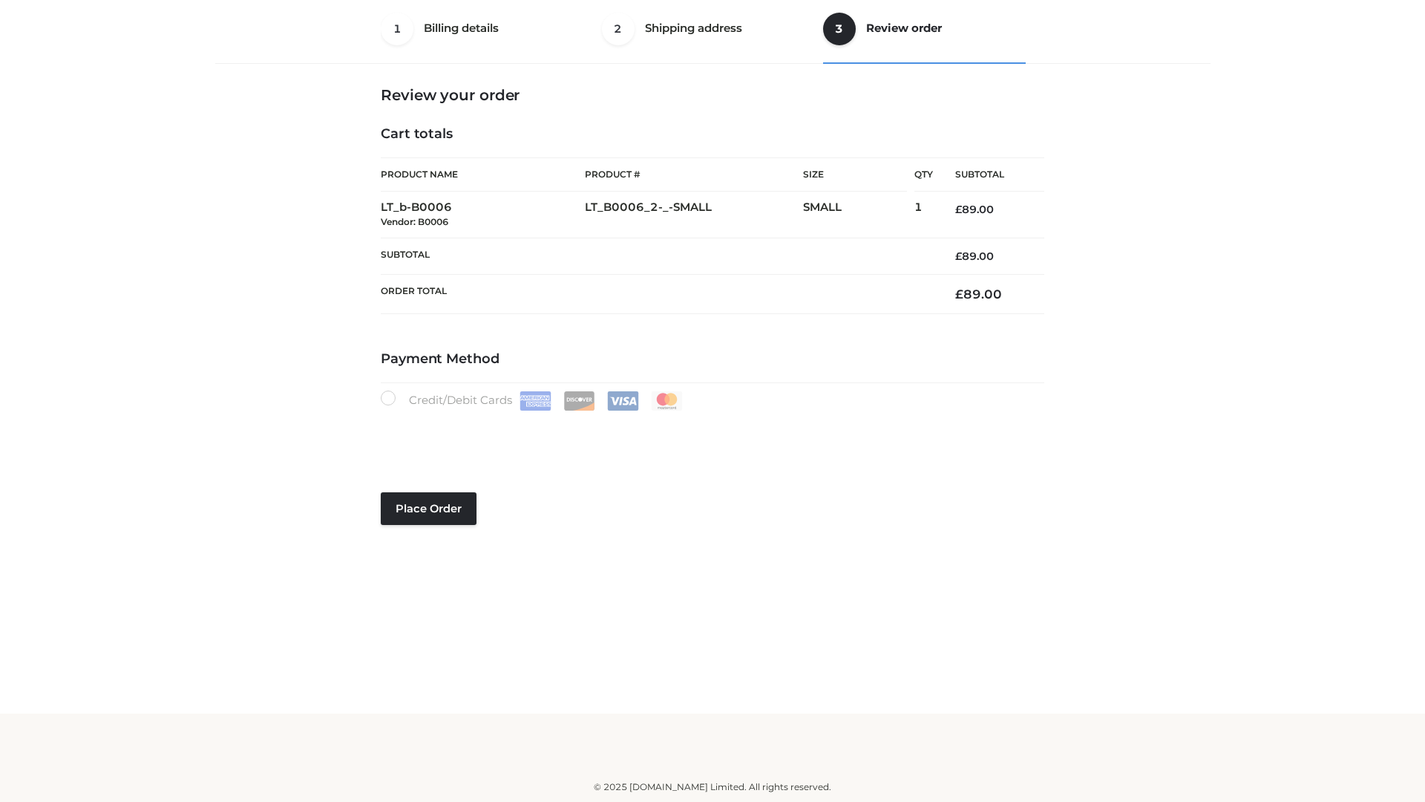 This screenshot has height=802, width=1425. What do you see at coordinates (713, 95) in the screenshot?
I see `h3: Review your order` at bounding box center [713, 95].